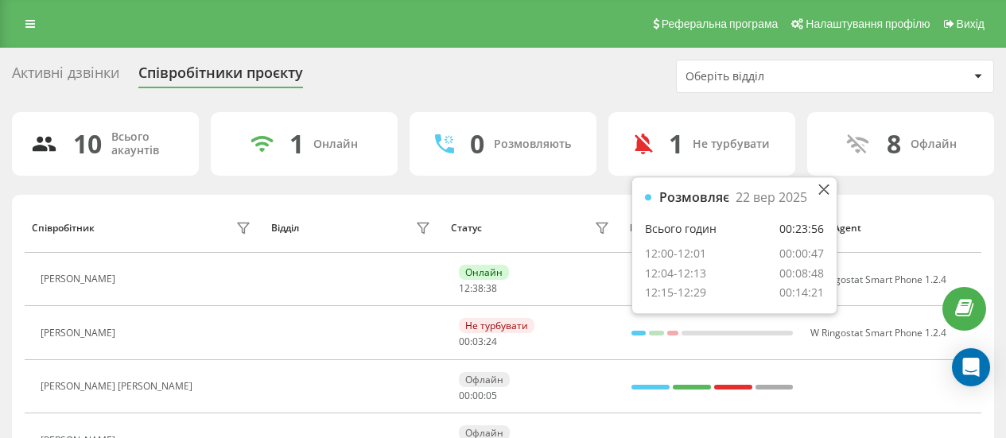 This screenshot has width=1006, height=438. What do you see at coordinates (802, 254) in the screenshot?
I see `div: 00:00:47` at bounding box center [802, 254].